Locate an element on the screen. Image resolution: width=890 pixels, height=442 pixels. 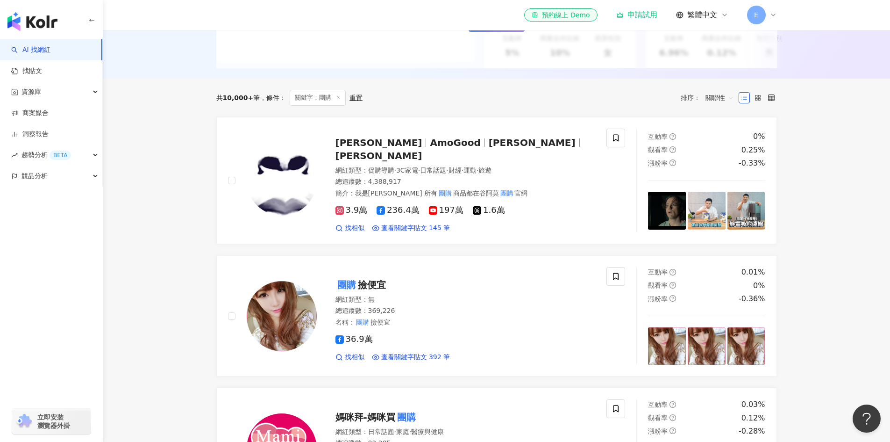
span: 236.4萬 is located at coordinates (398, 210).